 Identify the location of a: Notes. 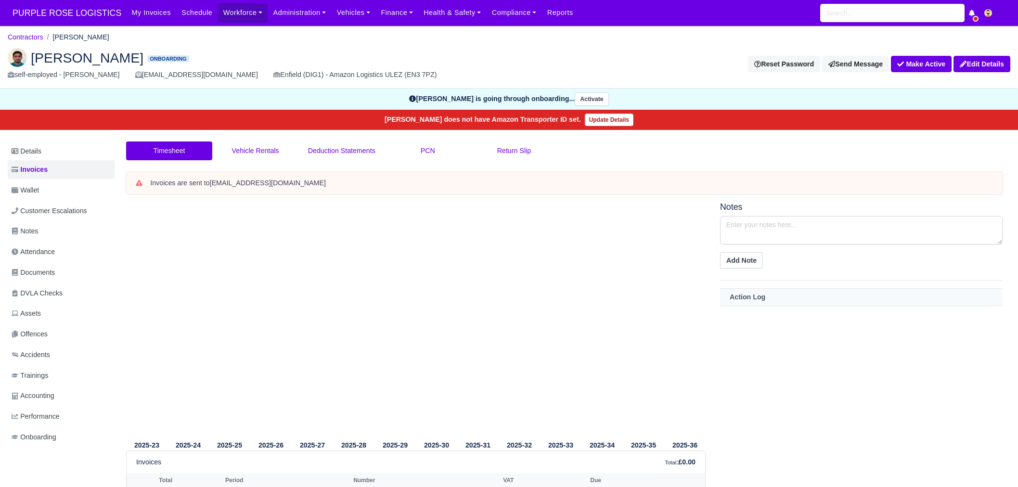
(61, 231).